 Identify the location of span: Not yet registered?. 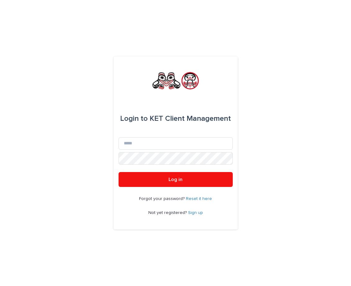
(168, 213).